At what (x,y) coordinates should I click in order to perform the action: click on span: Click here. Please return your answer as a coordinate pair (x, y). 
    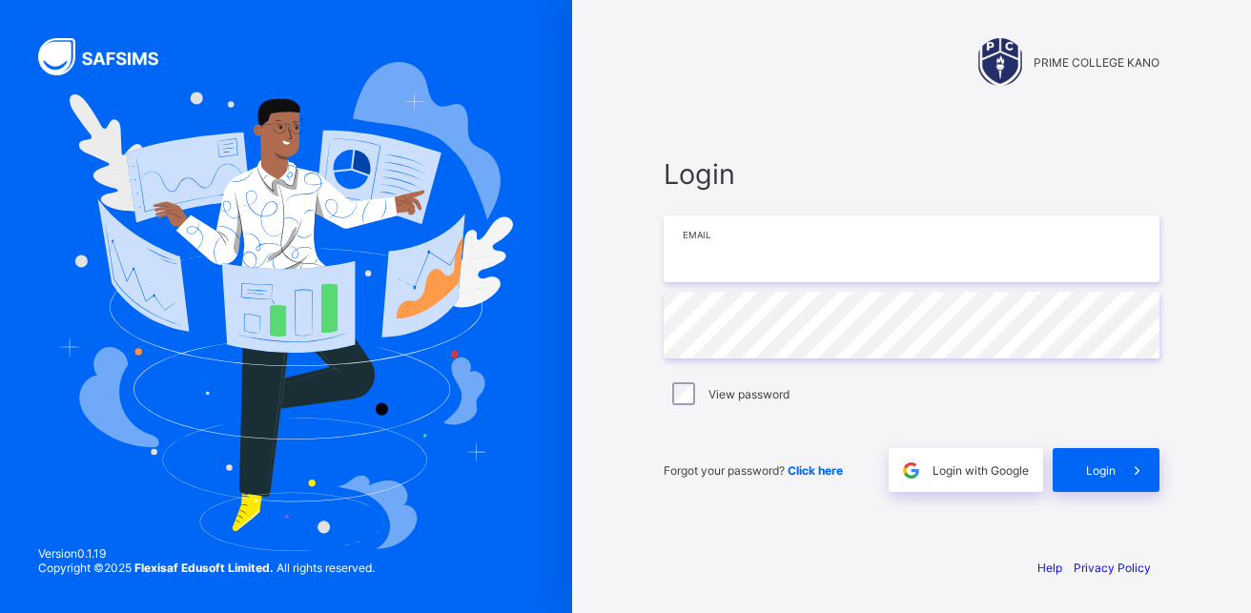
    Looking at the image, I should click on (815, 470).